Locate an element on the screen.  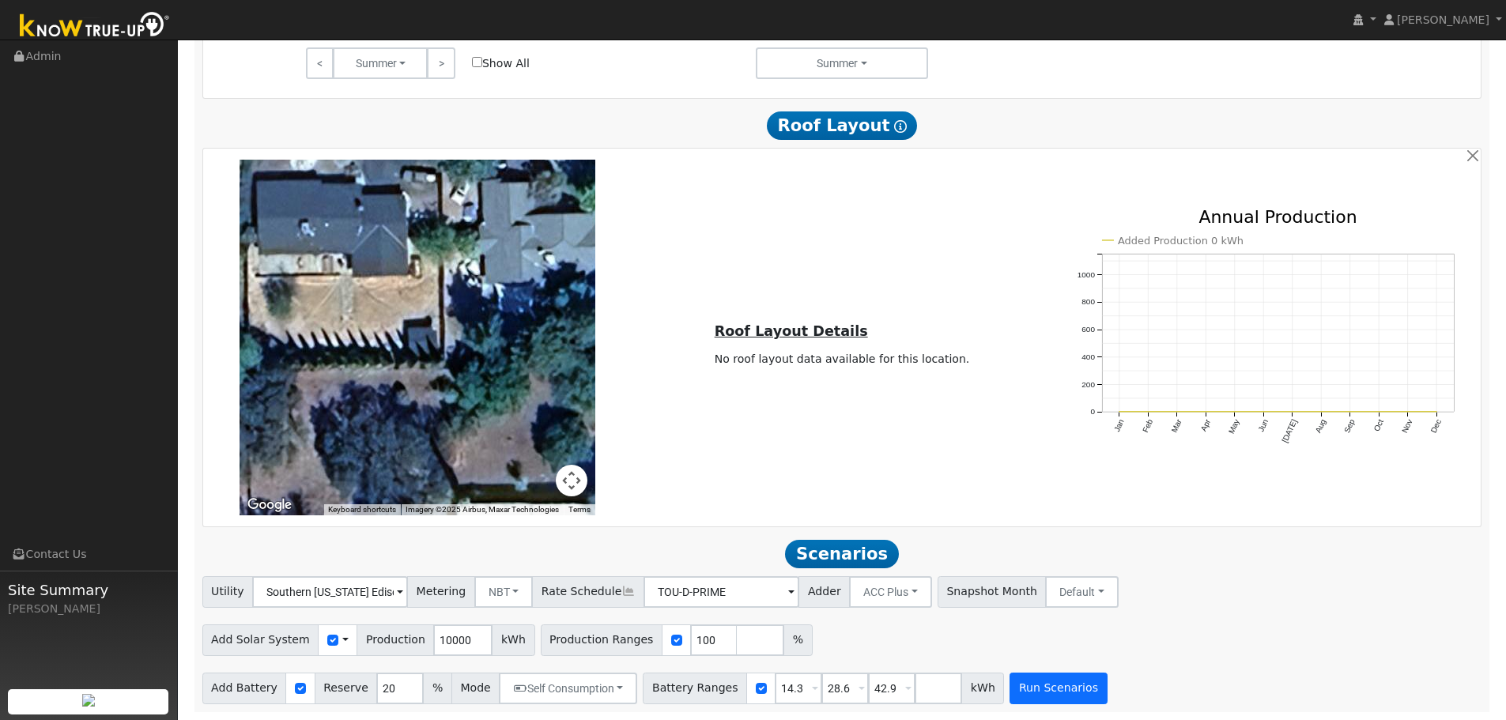
button: Self Consumption is located at coordinates (568, 689).